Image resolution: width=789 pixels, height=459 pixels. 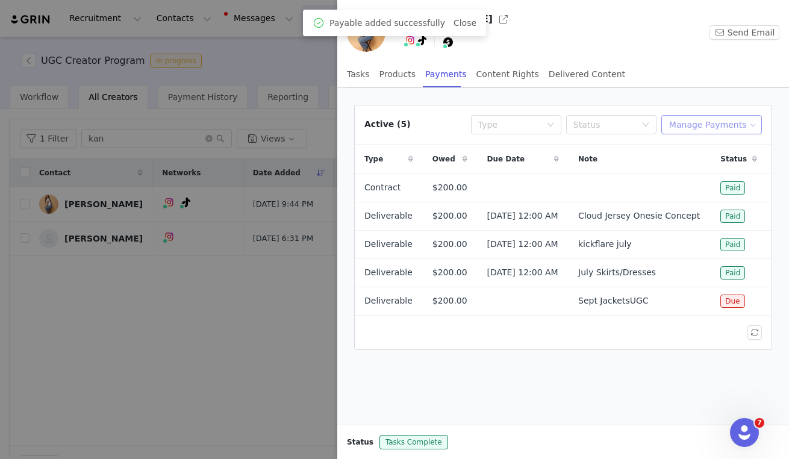 What do you see at coordinates (387, 23) in the screenshot?
I see `span: Payable added successfully` at bounding box center [387, 23].